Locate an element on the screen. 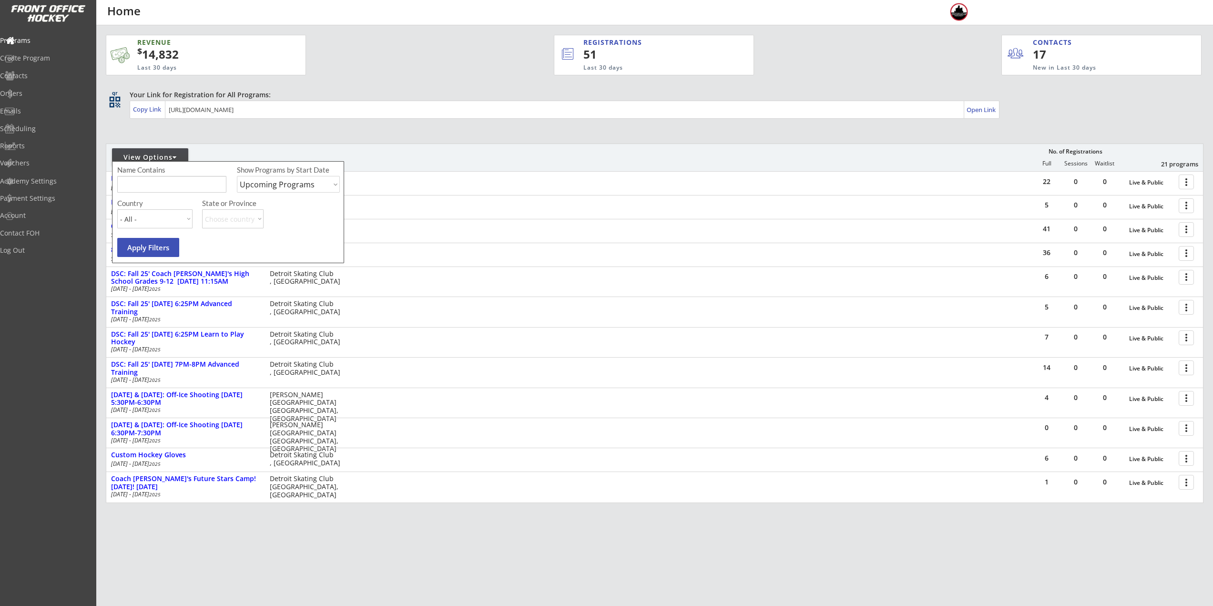  div: 51 is located at coordinates (653, 54).